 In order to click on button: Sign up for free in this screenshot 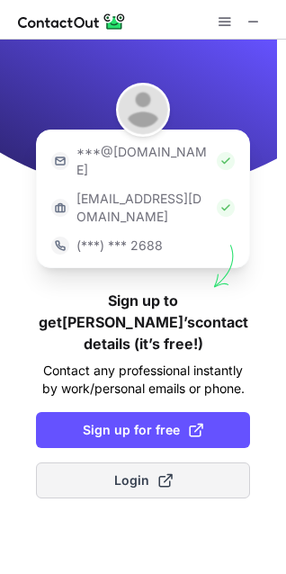, I will do `click(143, 430)`.